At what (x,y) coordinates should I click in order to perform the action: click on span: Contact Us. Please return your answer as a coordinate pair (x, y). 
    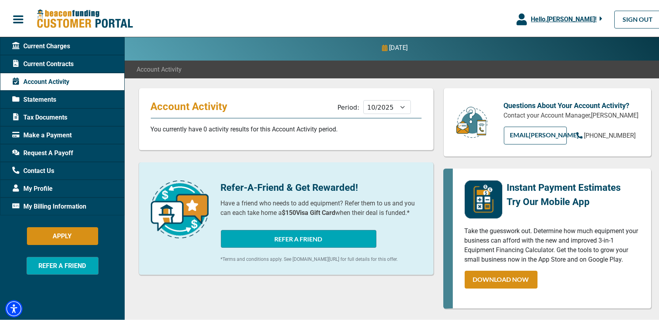
    Looking at the image, I should click on (33, 169).